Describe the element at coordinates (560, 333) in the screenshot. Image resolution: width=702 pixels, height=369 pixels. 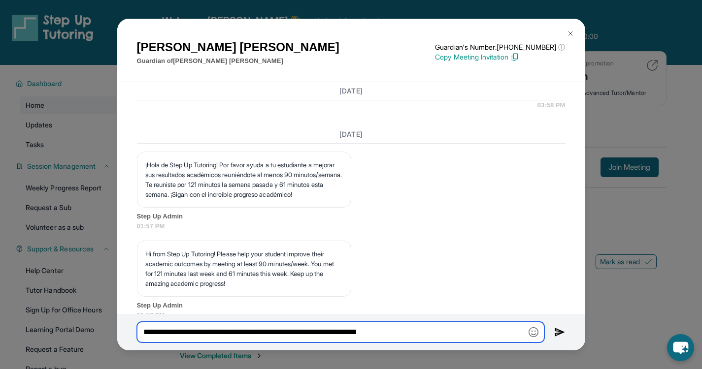
I see `img: Send icon` at that location.